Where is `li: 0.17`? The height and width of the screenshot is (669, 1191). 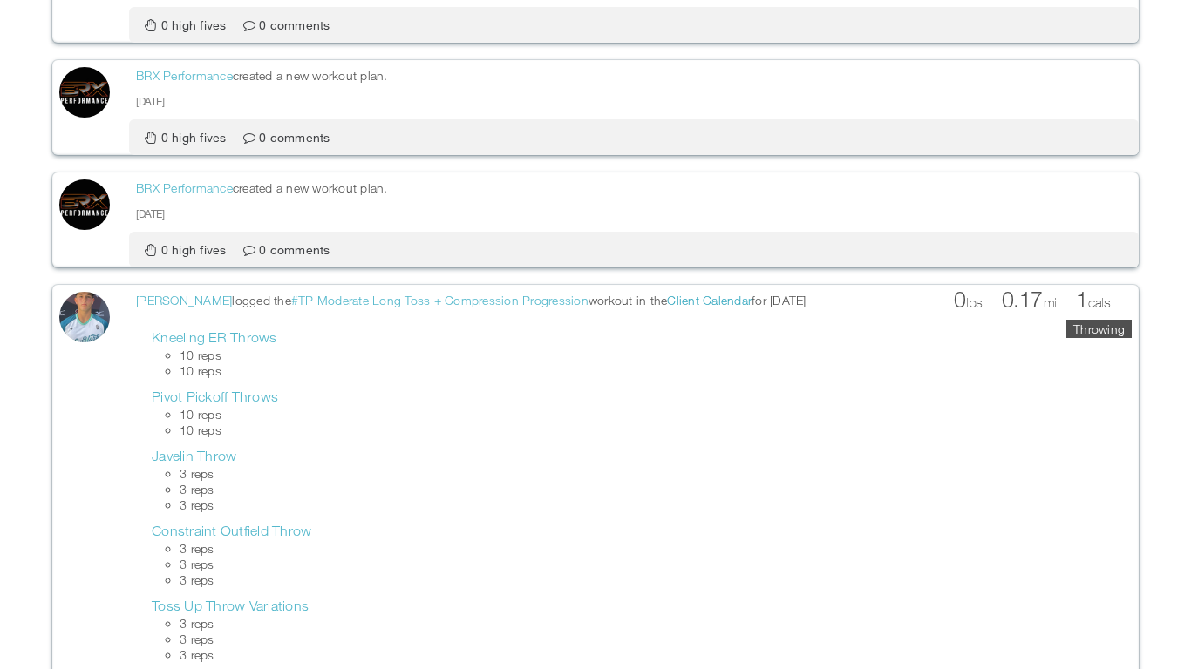 li: 0.17 is located at coordinates (1028, 301).